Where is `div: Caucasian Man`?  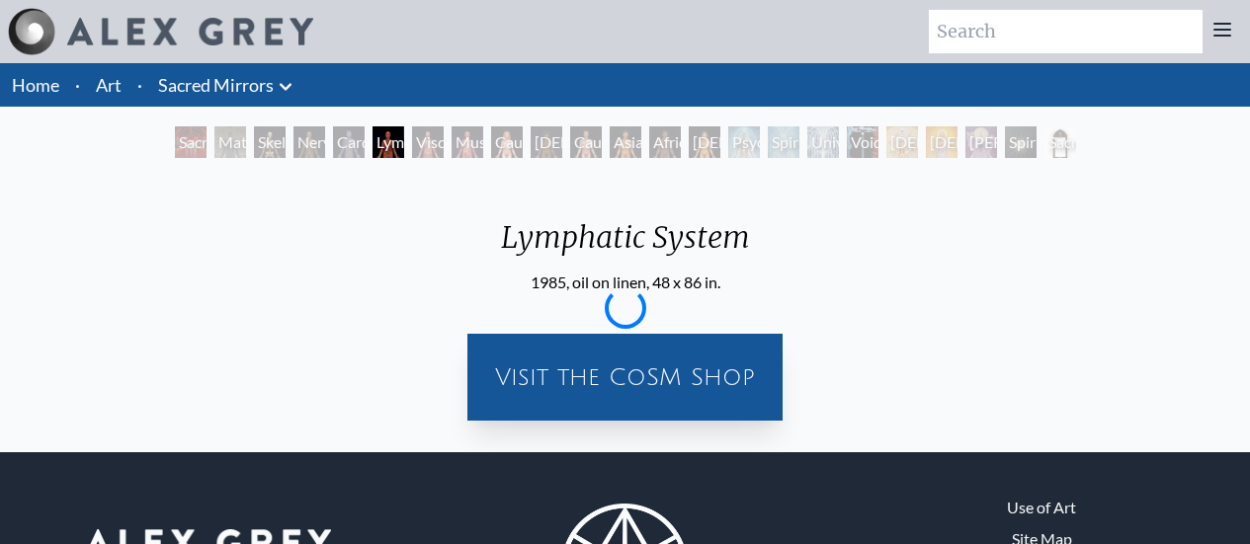 div: Caucasian Man is located at coordinates (586, 142).